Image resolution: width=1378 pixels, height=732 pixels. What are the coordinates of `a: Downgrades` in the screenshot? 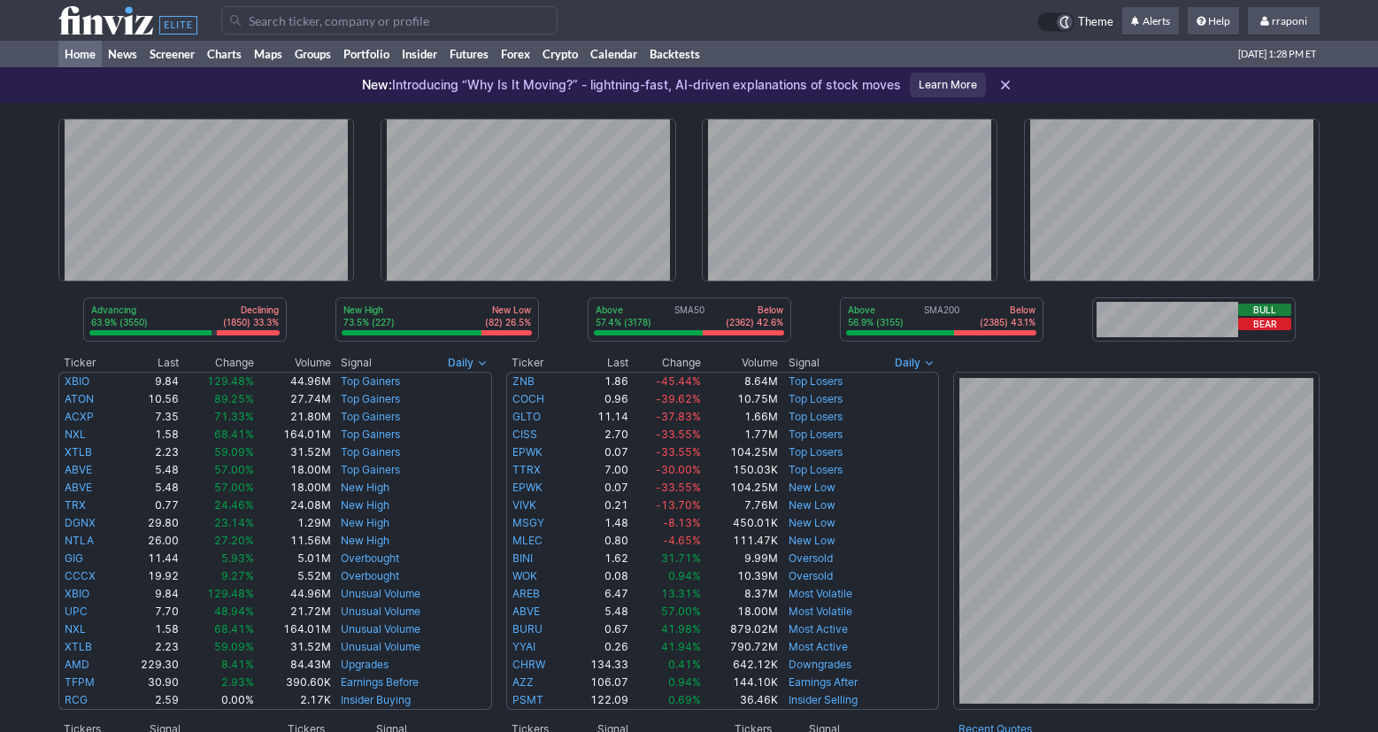 It's located at (820, 664).